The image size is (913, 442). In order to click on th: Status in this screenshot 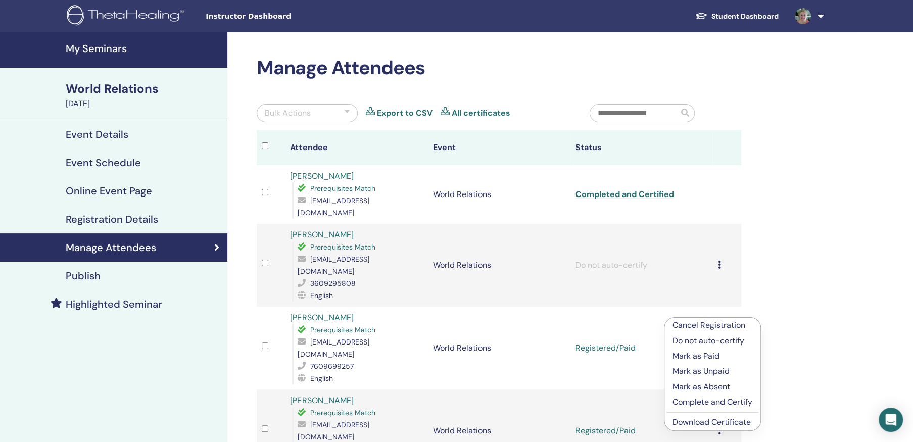, I will do `click(641, 148)`.